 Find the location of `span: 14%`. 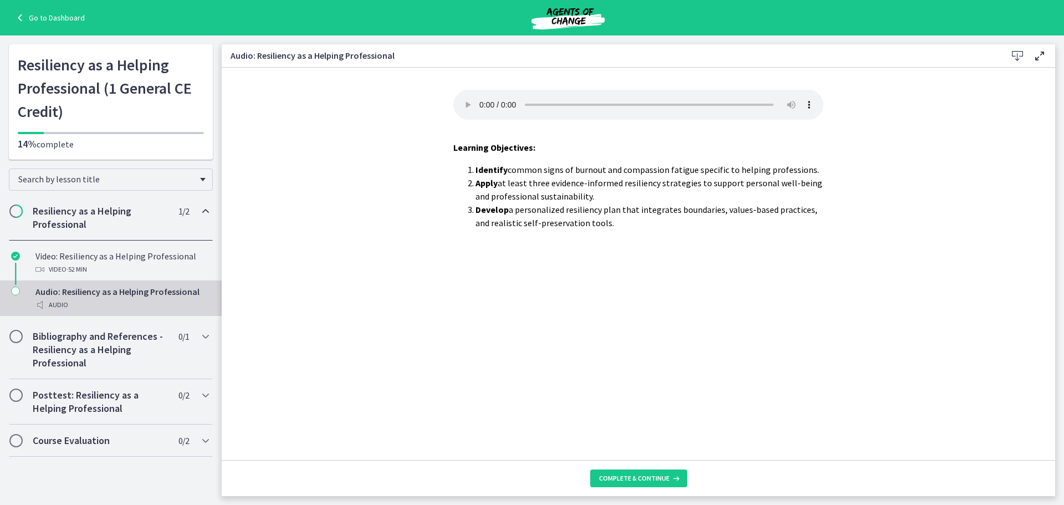

span: 14% is located at coordinates (27, 144).